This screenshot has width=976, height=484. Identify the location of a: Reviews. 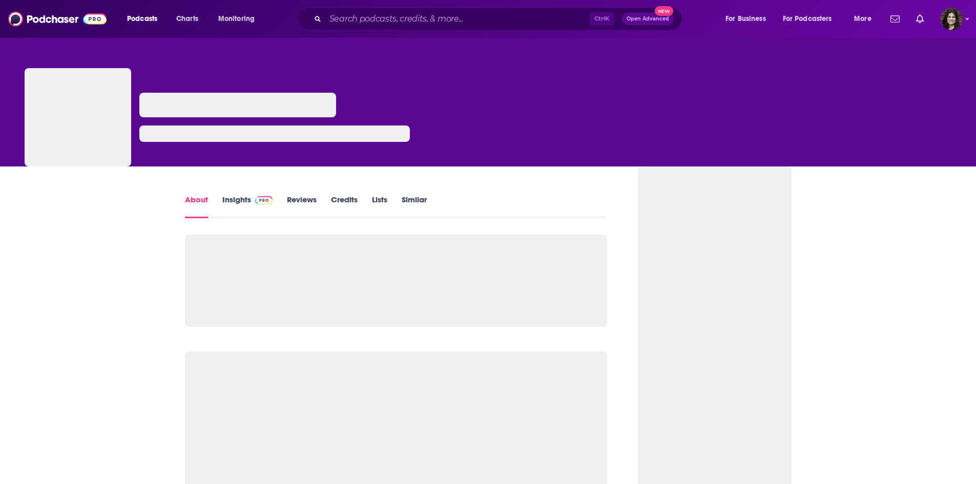
(302, 207).